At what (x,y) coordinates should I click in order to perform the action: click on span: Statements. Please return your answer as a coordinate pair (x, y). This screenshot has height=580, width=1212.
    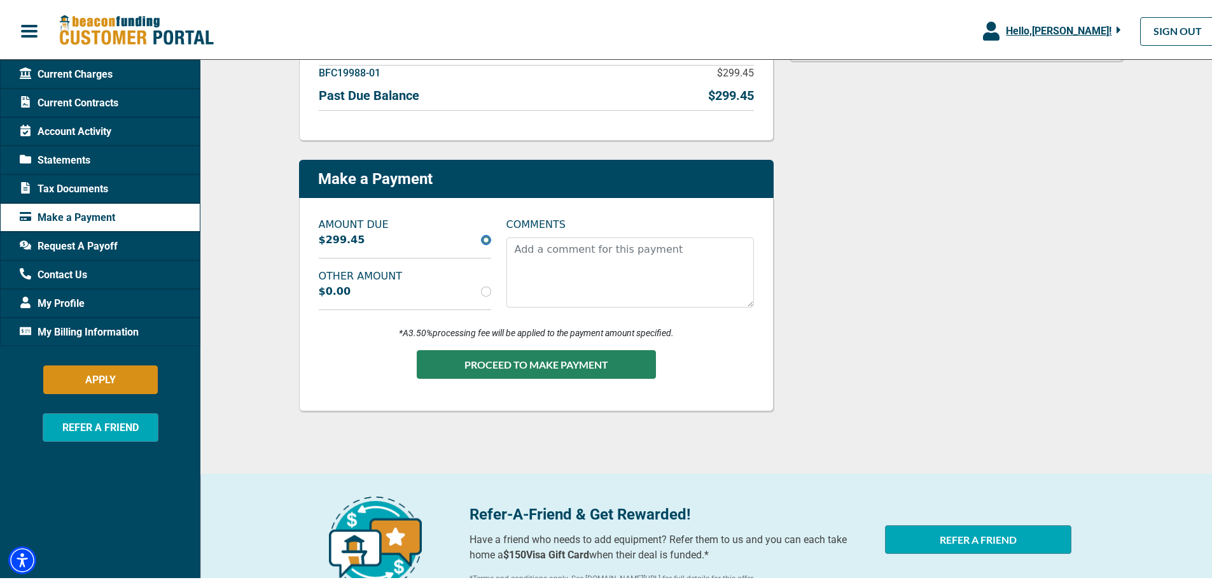
    Looking at the image, I should click on (55, 158).